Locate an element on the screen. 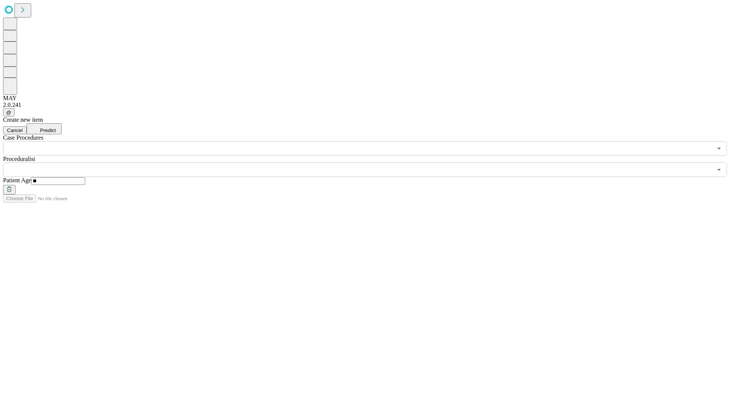  span: Predict is located at coordinates (48, 130).